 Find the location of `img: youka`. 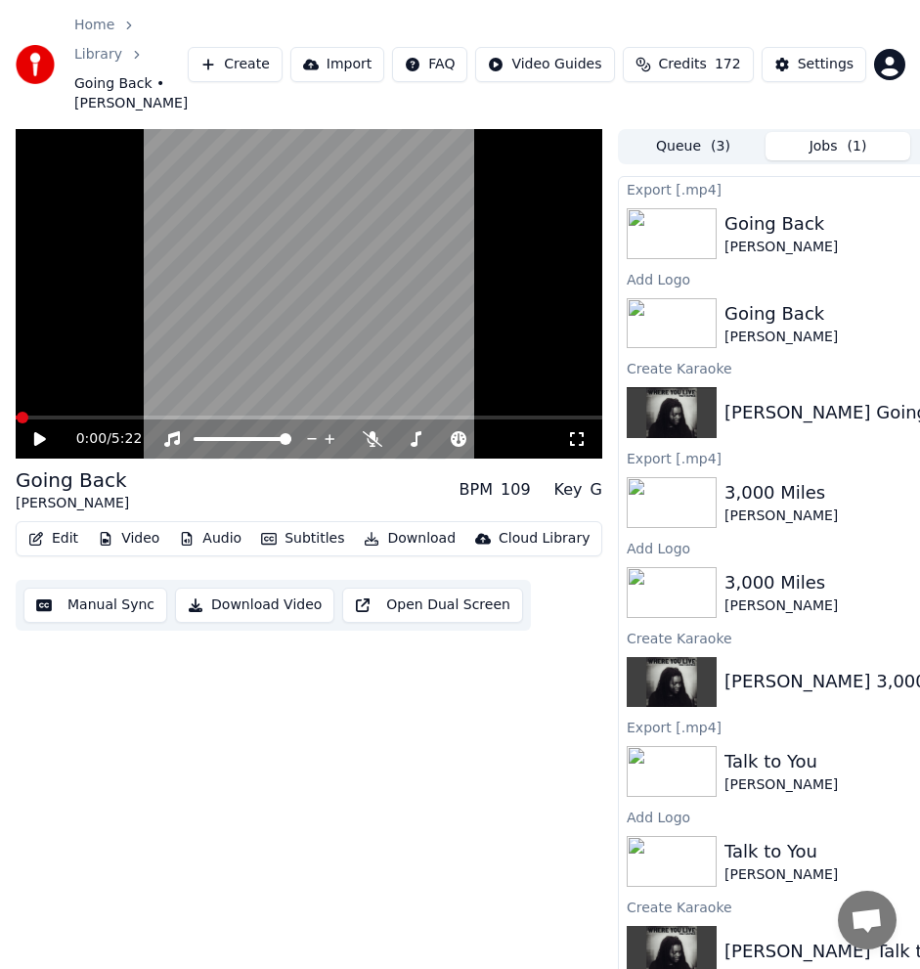

img: youka is located at coordinates (35, 65).